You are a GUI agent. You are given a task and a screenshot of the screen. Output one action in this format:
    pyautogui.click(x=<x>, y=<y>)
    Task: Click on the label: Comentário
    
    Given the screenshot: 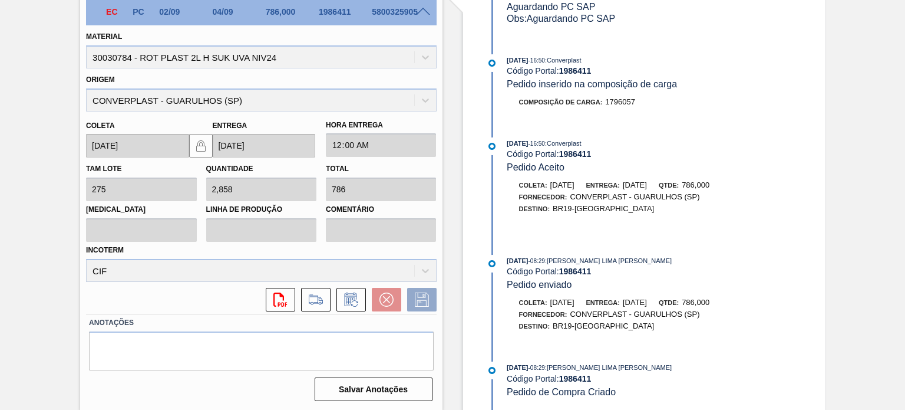 What is the action you would take?
    pyautogui.click(x=381, y=209)
    